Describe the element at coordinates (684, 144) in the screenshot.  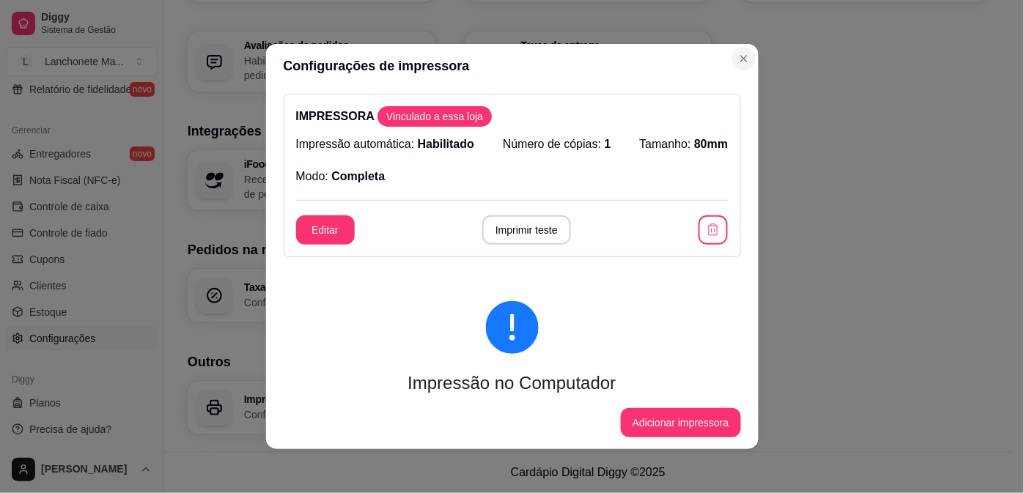
I see `p: Tamanho:` at that location.